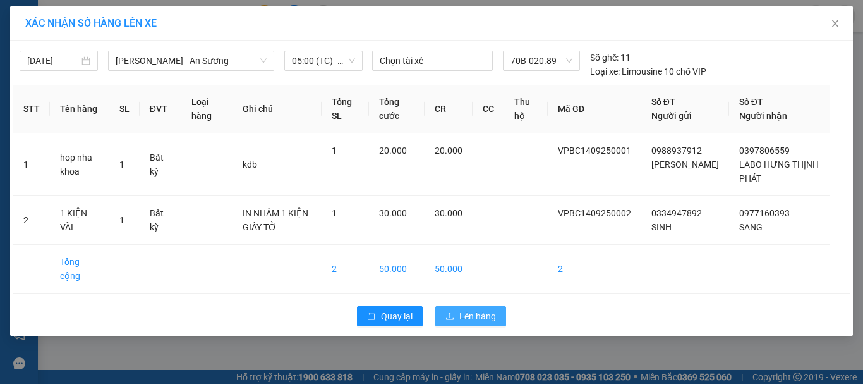 Image resolution: width=863 pixels, height=384 pixels. What do you see at coordinates (526, 109) in the screenshot?
I see `th: Thu hộ` at bounding box center [526, 109].